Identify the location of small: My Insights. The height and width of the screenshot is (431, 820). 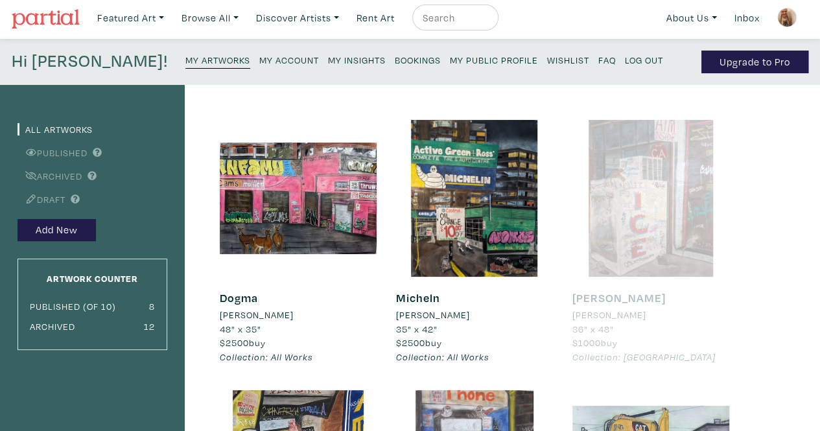
(357, 60).